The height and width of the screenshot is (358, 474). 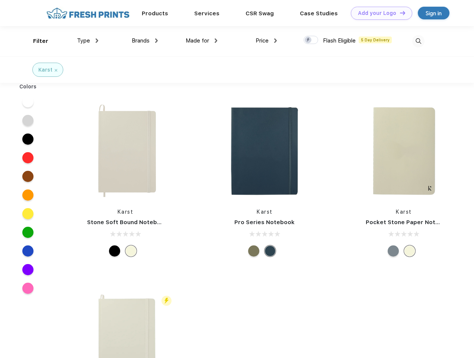 I want to click on span: Brands, so click(x=141, y=41).